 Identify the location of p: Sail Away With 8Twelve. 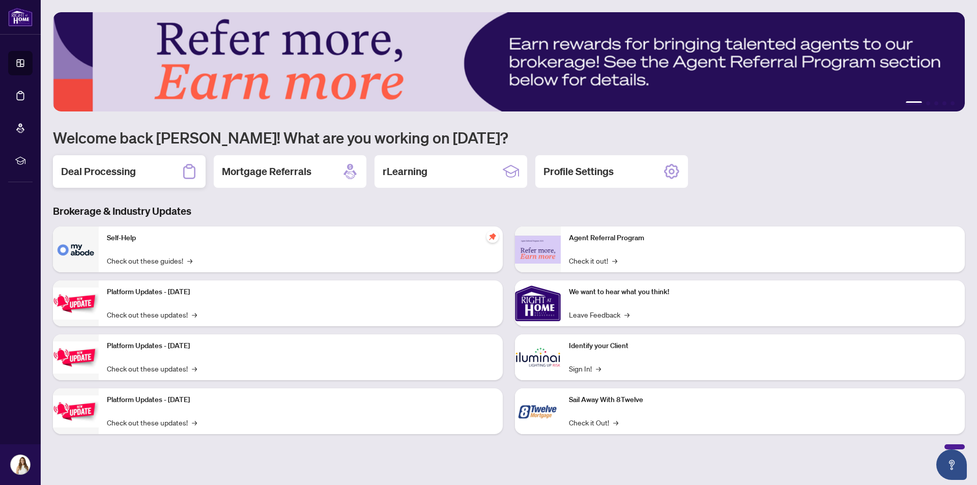
(763, 400).